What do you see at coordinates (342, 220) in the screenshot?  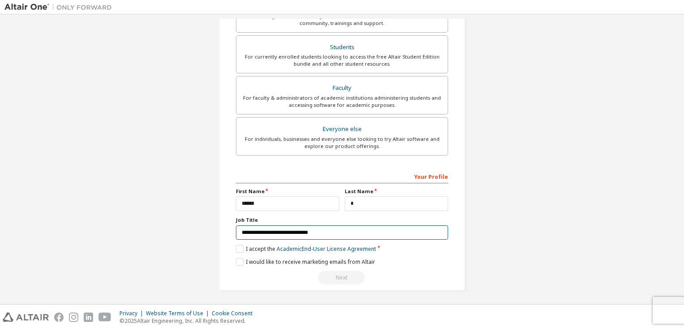 I see `label: Job Title` at bounding box center [342, 220].